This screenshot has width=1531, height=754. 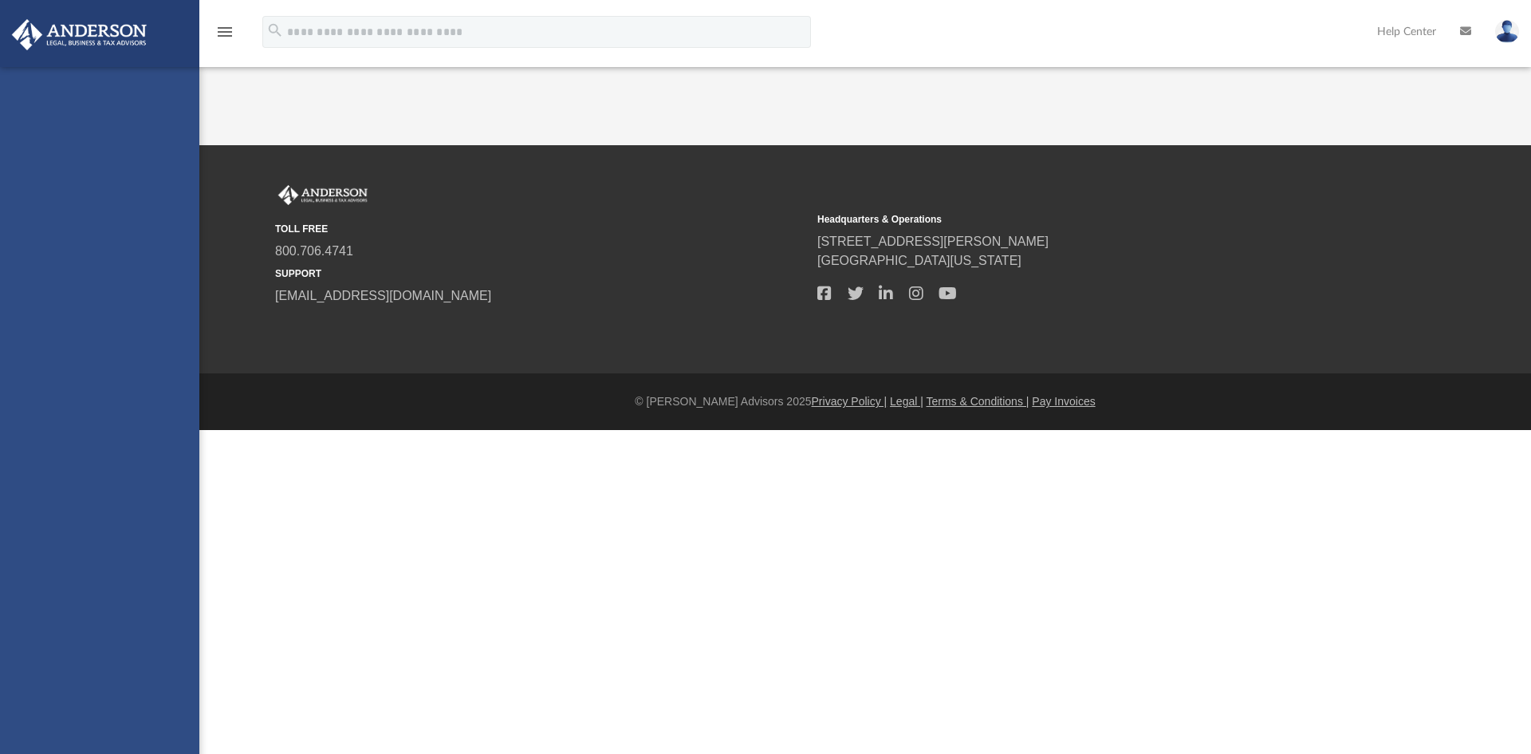 What do you see at coordinates (275, 30) in the screenshot?
I see `i: search` at bounding box center [275, 30].